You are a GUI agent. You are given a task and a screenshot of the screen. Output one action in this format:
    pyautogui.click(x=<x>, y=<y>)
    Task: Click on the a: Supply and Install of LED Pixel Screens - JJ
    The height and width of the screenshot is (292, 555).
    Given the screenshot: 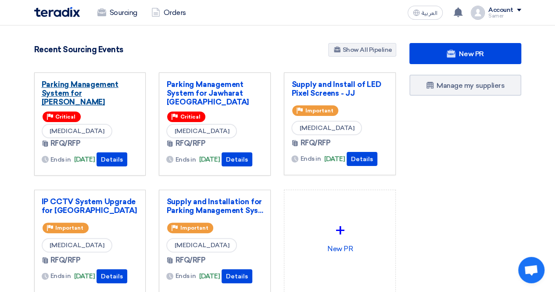 What is the action you would take?
    pyautogui.click(x=340, y=89)
    